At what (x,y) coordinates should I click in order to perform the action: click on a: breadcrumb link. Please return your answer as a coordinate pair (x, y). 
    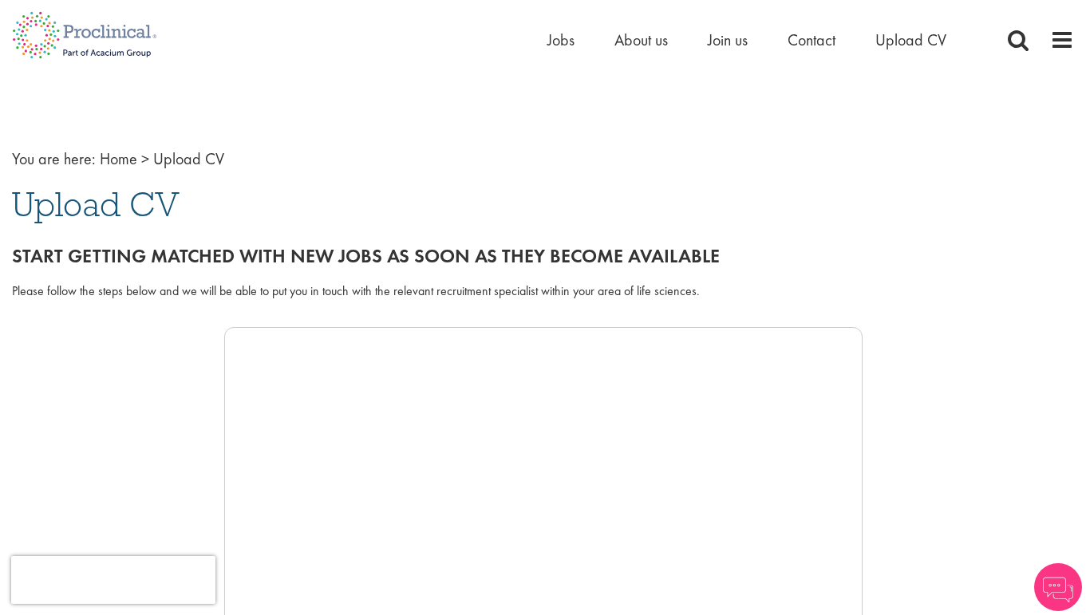
    Looking at the image, I should click on (118, 159).